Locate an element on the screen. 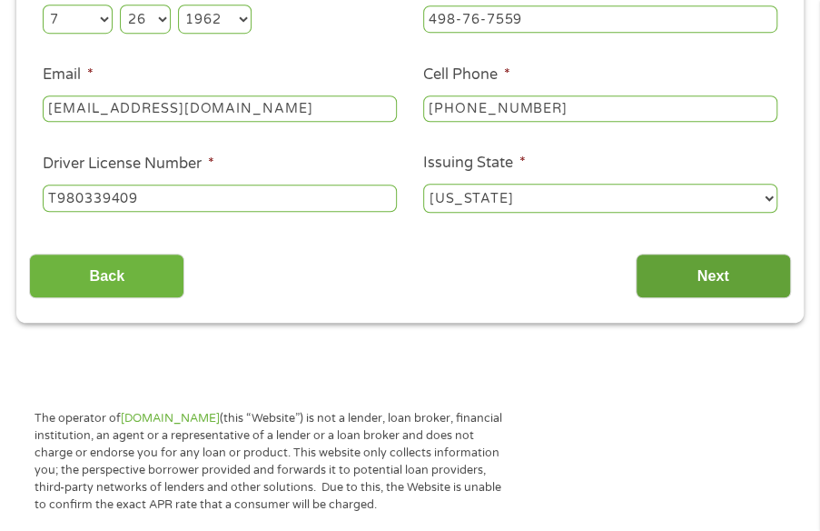  input: 078-05-1120 is located at coordinates (601, 19).